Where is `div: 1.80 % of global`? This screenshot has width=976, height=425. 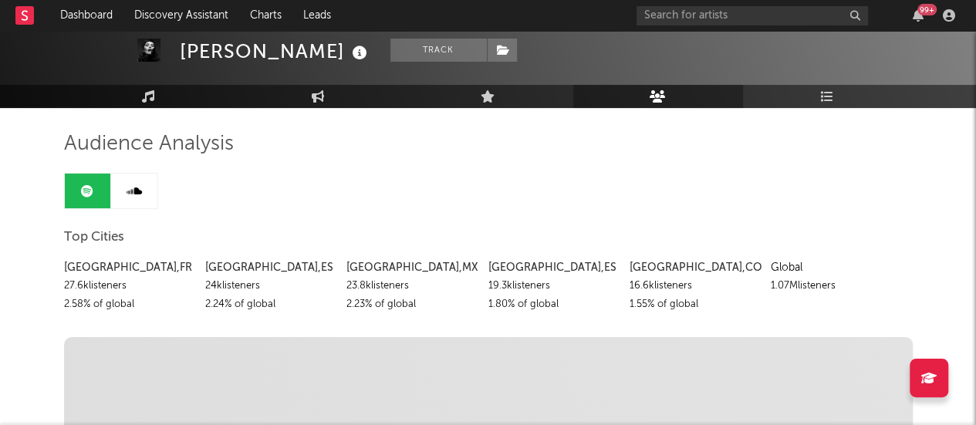
div: 1.80 % of global is located at coordinates (552, 305).